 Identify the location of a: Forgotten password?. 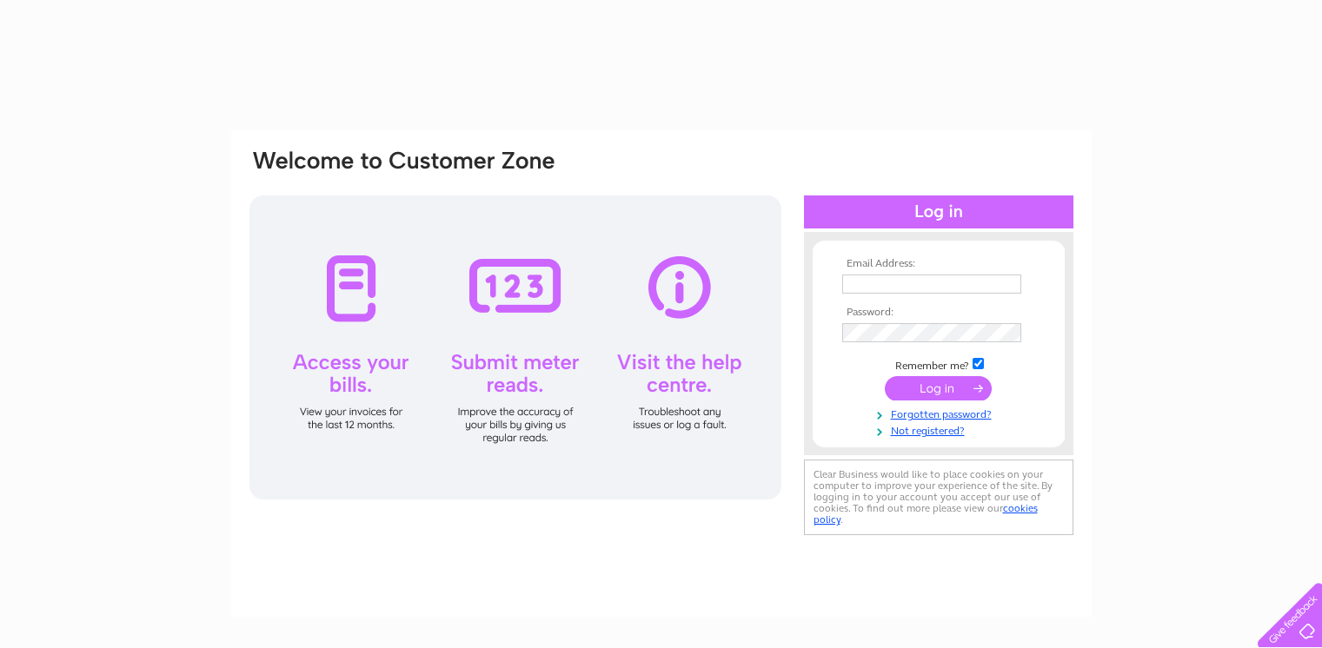
(941, 413).